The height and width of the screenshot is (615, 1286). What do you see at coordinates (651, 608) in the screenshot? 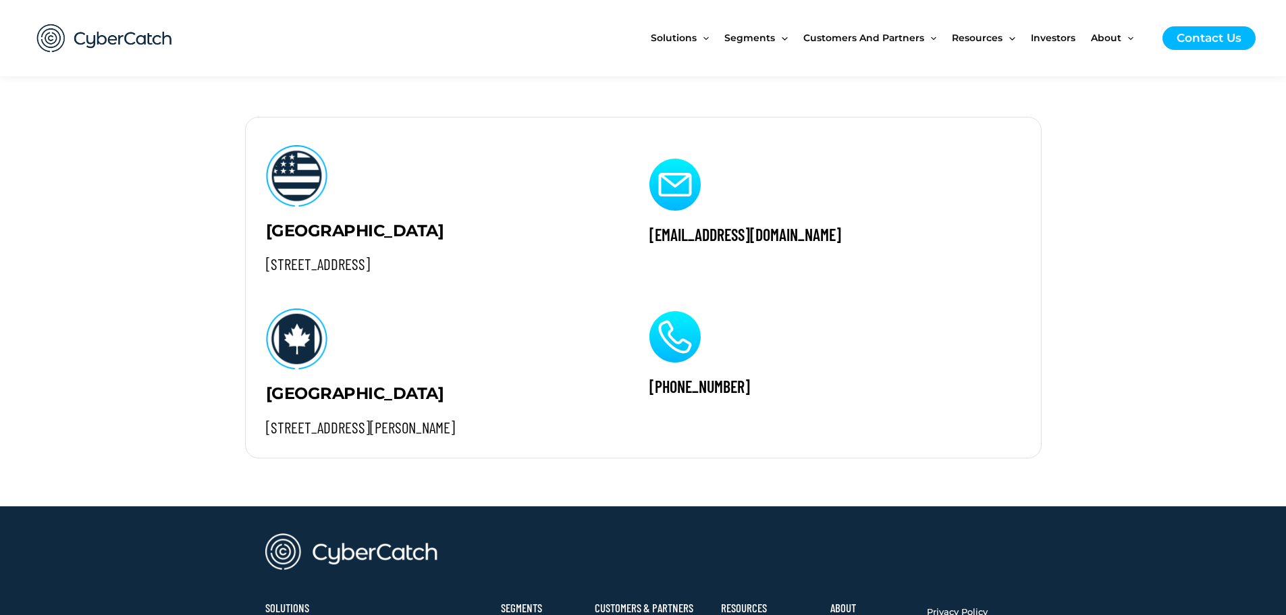
I see `h2: Customers & Partners` at bounding box center [651, 608].